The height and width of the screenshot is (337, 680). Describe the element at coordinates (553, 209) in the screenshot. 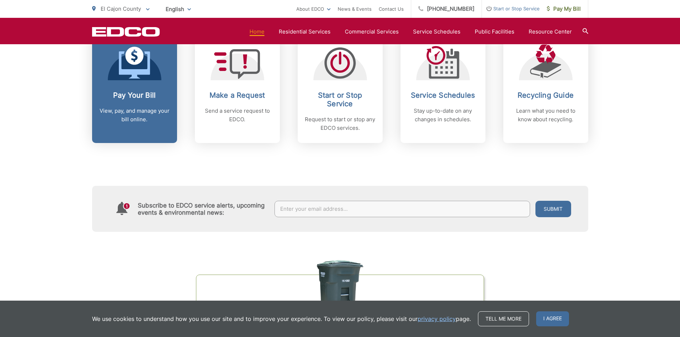

I see `button: Submit` at that location.